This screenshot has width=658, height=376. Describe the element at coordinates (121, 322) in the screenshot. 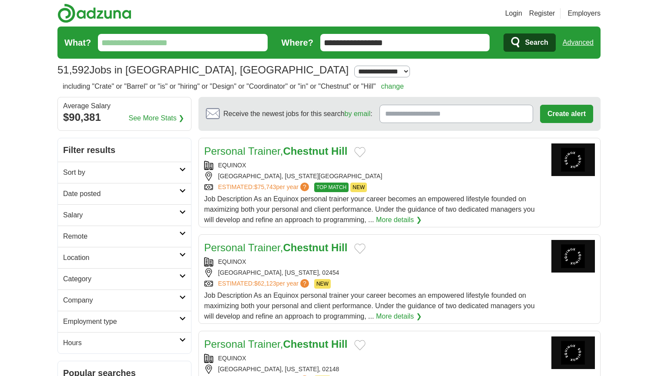

I see `h2: Employment type` at that location.